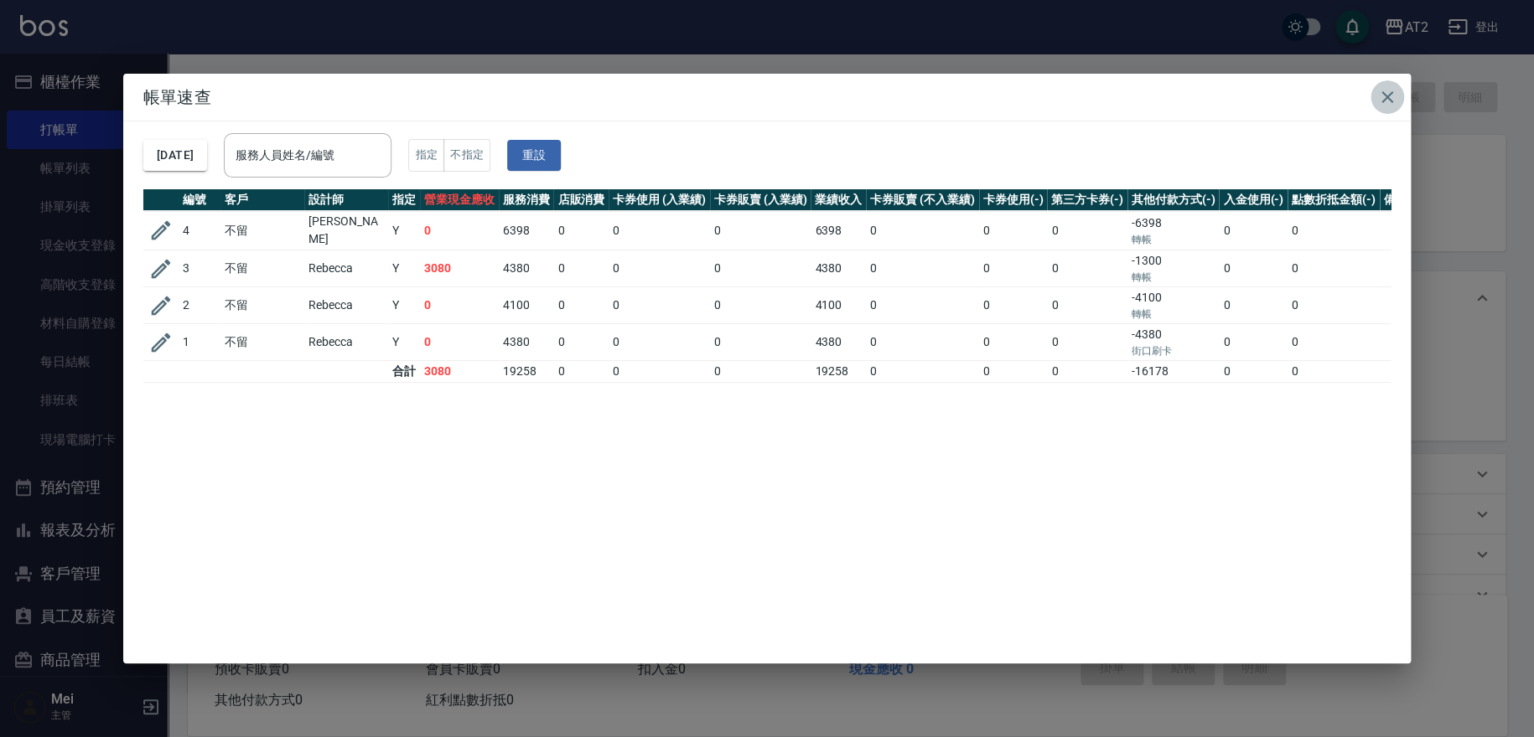 Image resolution: width=1534 pixels, height=737 pixels. What do you see at coordinates (199, 200) in the screenshot?
I see `th: 編號` at bounding box center [199, 200].